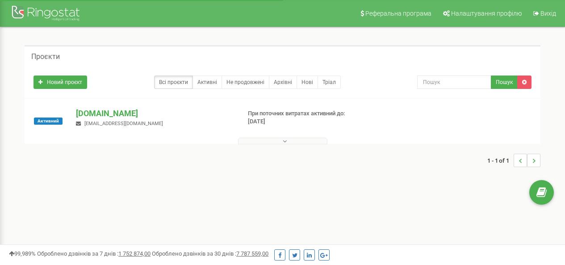  I want to click on span: Налаштування профілю, so click(486, 13).